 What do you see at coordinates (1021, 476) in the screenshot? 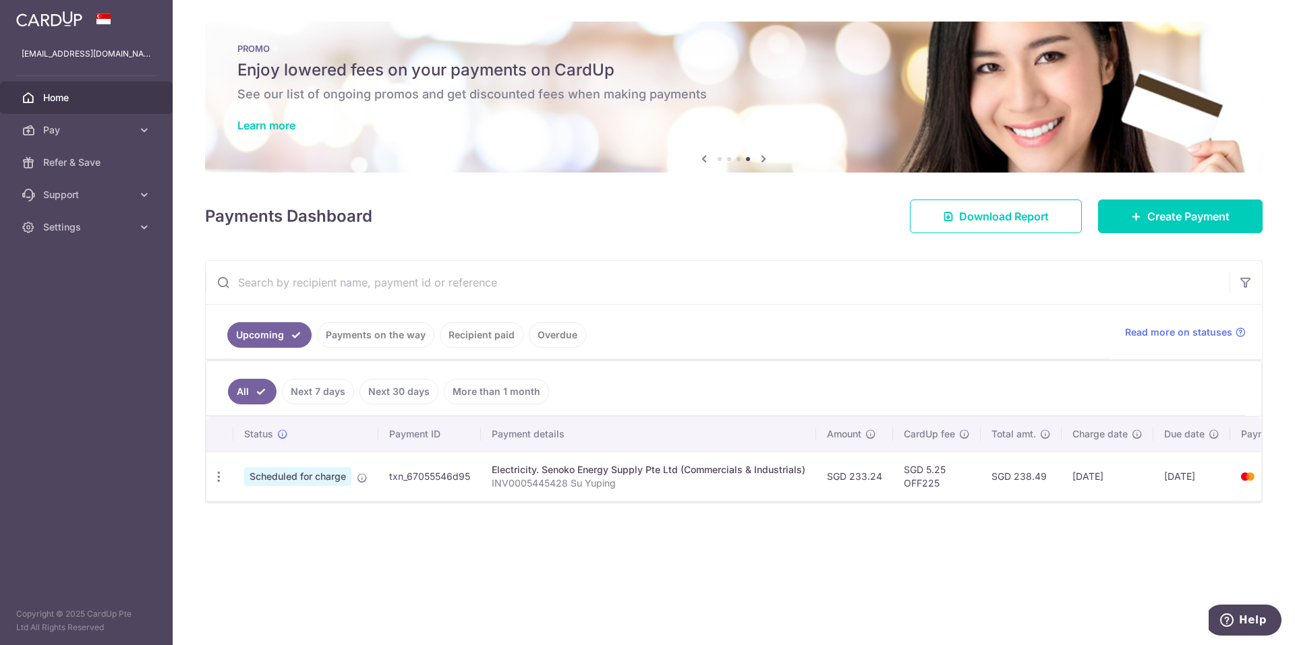
I see `td: SGD 238.49` at bounding box center [1021, 476].